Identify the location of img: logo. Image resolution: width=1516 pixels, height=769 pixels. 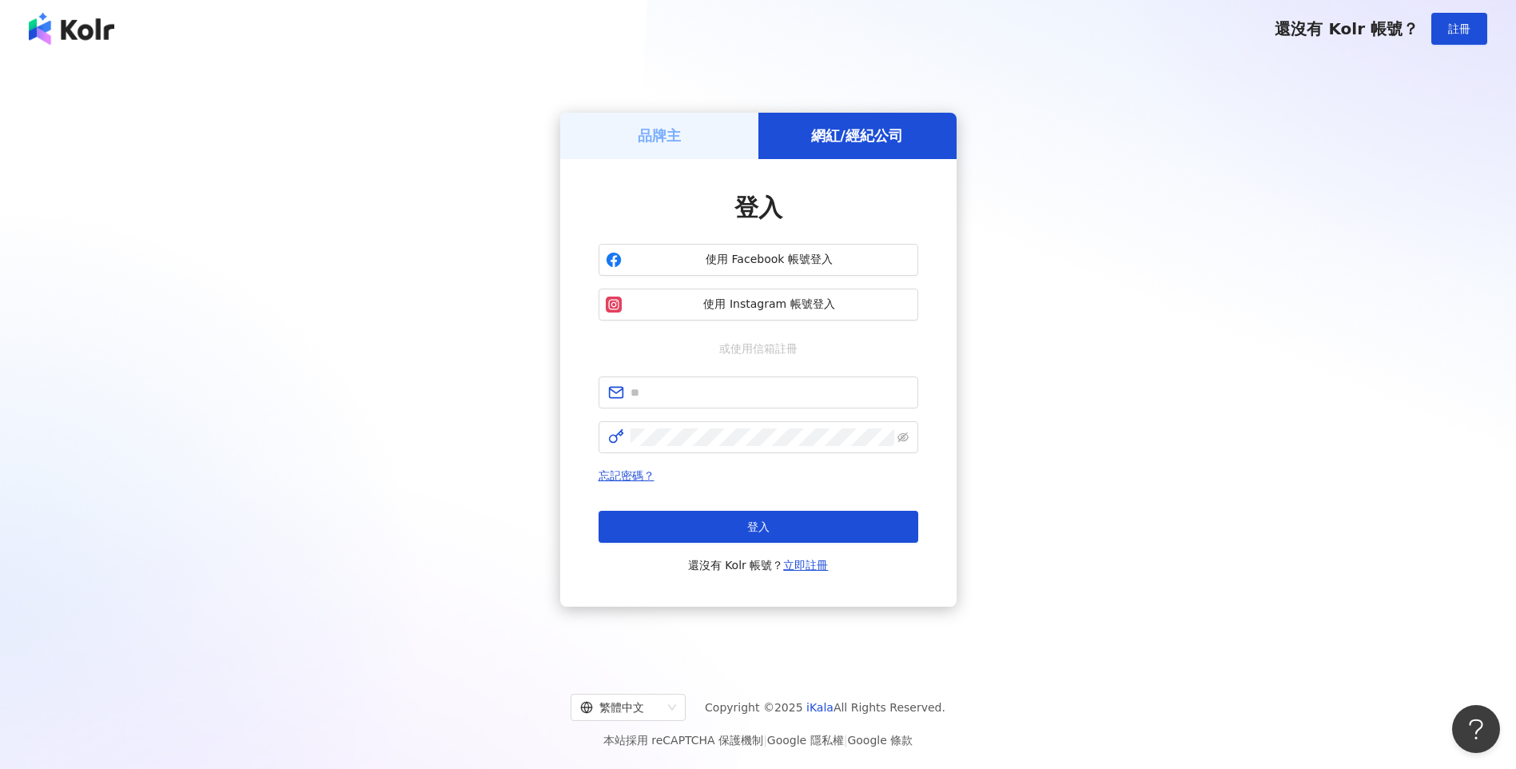
(71, 29).